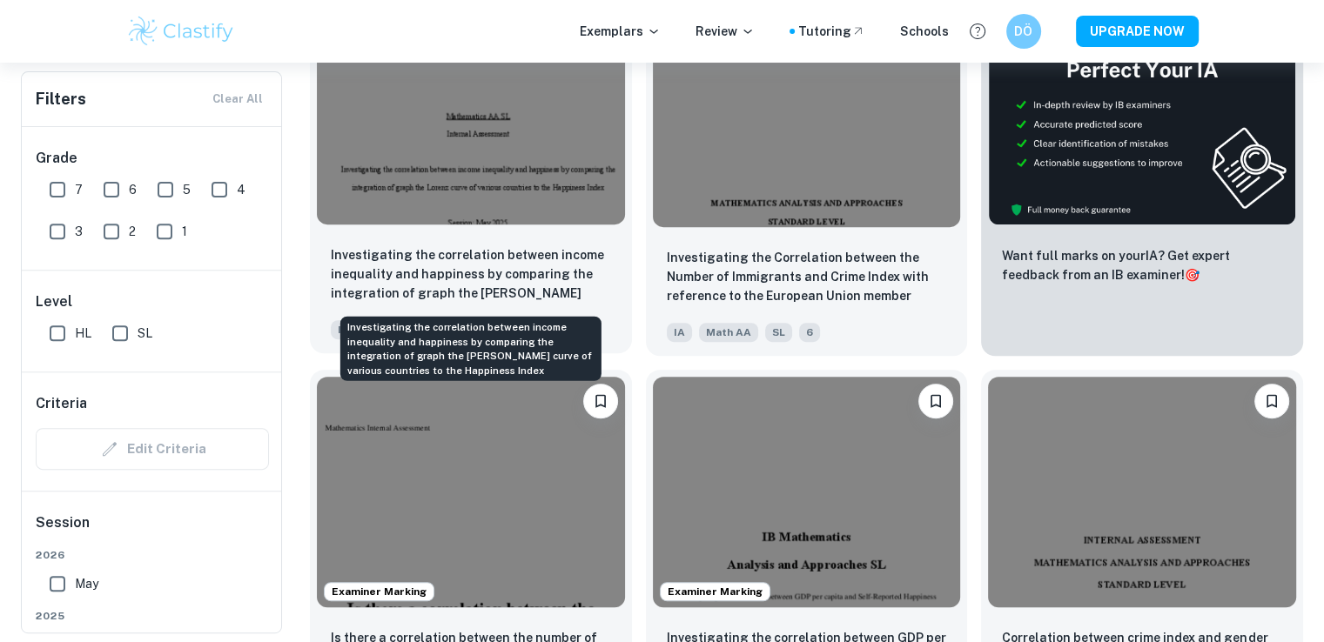 Image resolution: width=1324 pixels, height=642 pixels. Describe the element at coordinates (61, 404) in the screenshot. I see `h6: Criteria` at that location.